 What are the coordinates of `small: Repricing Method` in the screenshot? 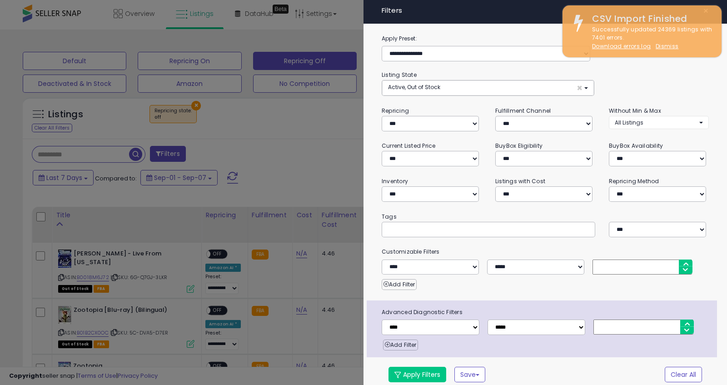 It's located at (634, 181).